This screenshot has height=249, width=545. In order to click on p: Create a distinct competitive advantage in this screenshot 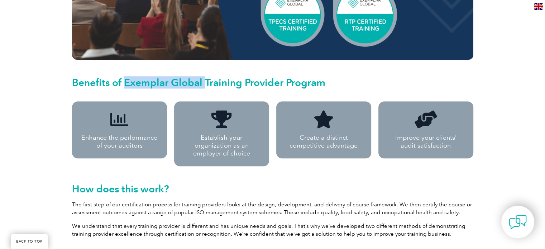, I will do `click(324, 142)`.